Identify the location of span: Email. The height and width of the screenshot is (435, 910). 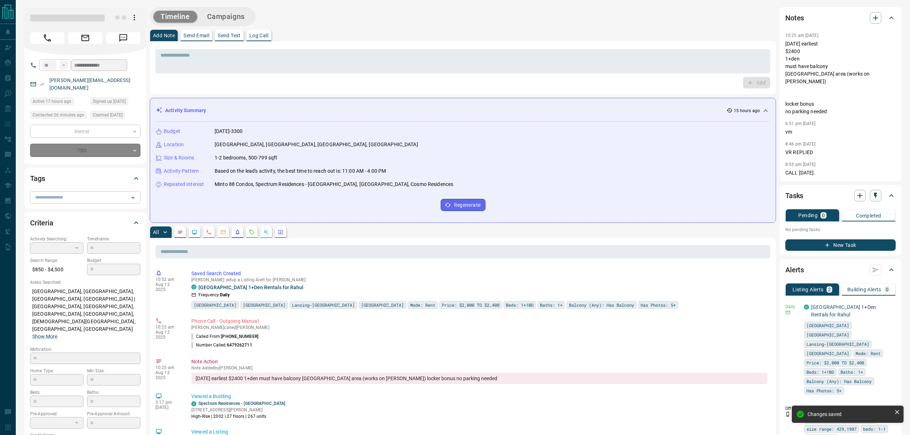
(85, 38).